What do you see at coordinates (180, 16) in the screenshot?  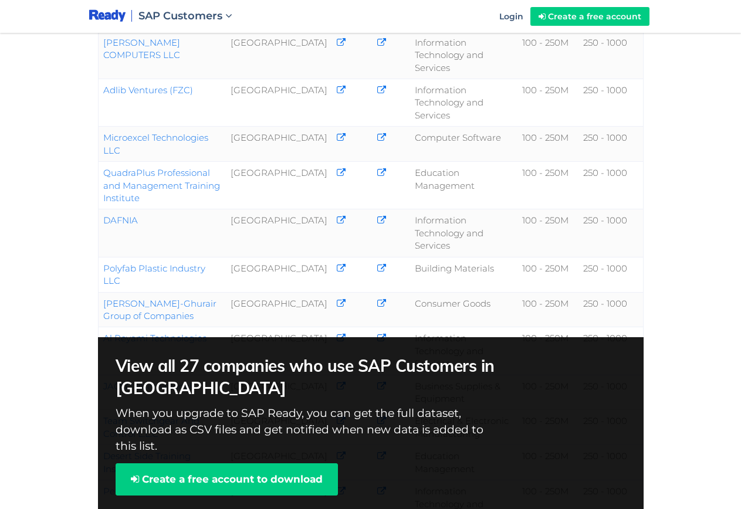 I see `span: SAP Customers` at bounding box center [180, 16].